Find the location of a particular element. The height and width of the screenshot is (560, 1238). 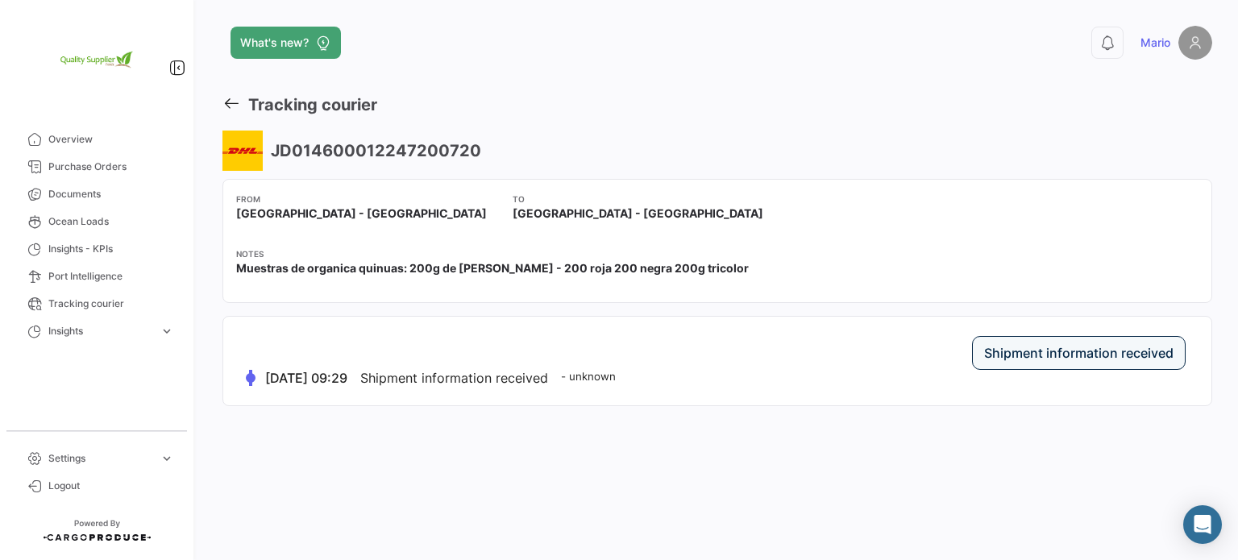

a: Purchase Orders is located at coordinates (97, 167).